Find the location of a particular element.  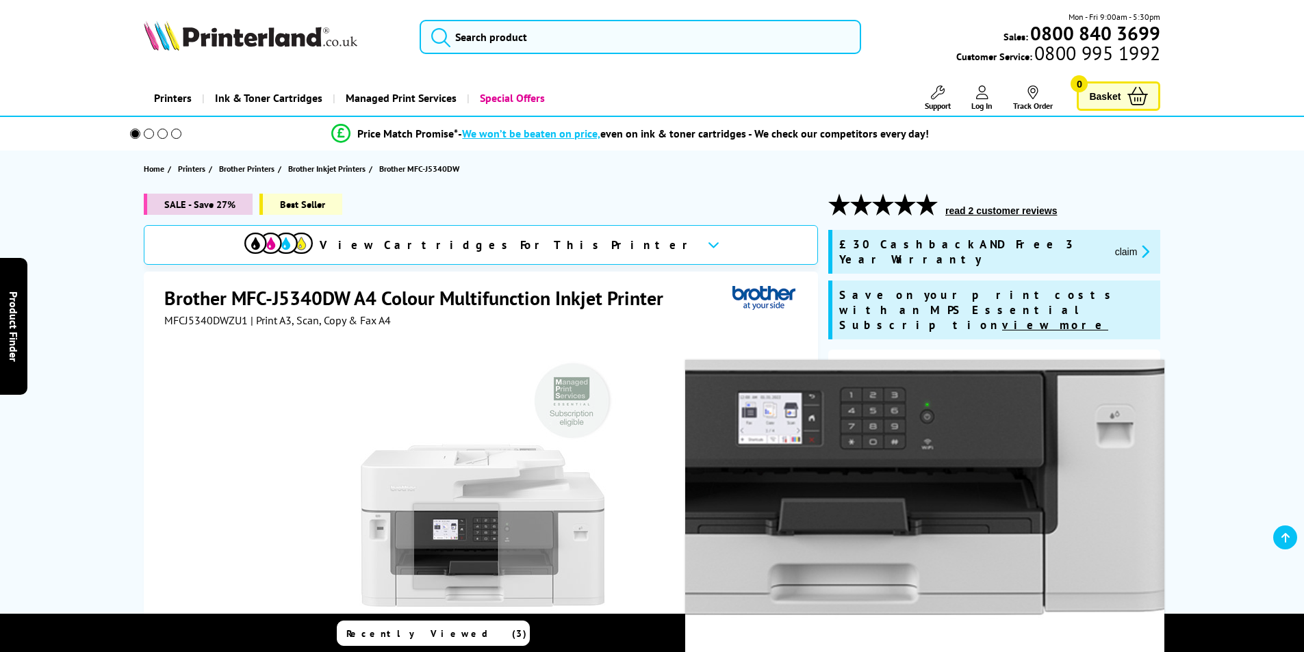

img: Printerland Logo is located at coordinates (250, 36).